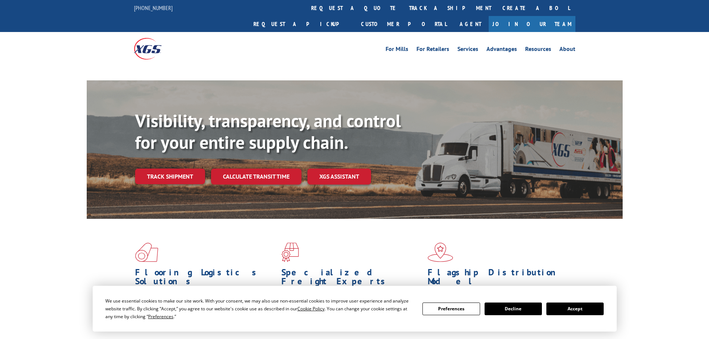  What do you see at coordinates (404, 24) in the screenshot?
I see `a: Customer Portal` at bounding box center [404, 24].